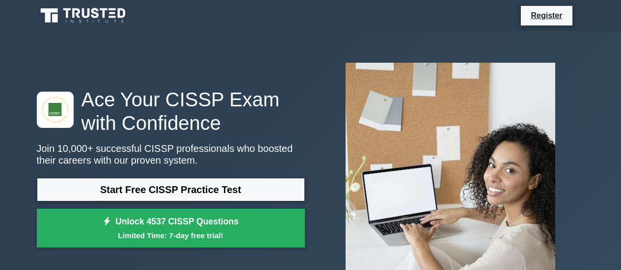  I want to click on p: Join 10,000+ successful CISSP professionals who boosted their careers with our proven system., so click(171, 155).